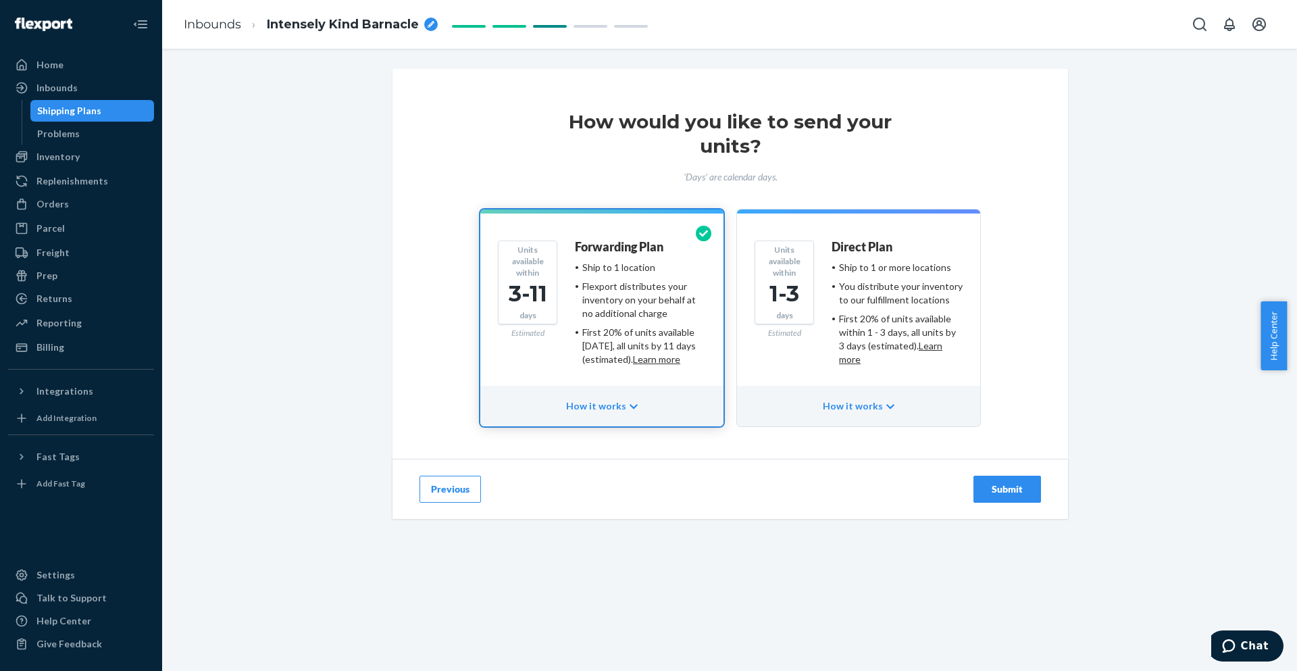 The image size is (1297, 671). Describe the element at coordinates (1230, 24) in the screenshot. I see `button: Open notifications` at that location.